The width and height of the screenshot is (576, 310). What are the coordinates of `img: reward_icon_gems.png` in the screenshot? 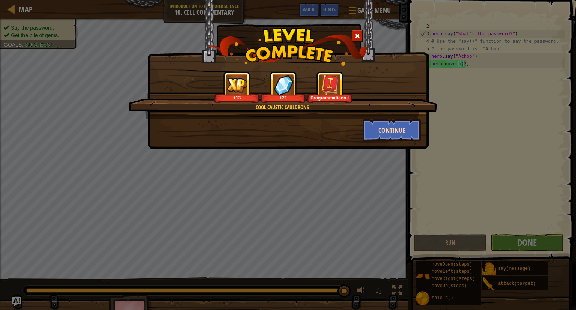 It's located at (284, 85).